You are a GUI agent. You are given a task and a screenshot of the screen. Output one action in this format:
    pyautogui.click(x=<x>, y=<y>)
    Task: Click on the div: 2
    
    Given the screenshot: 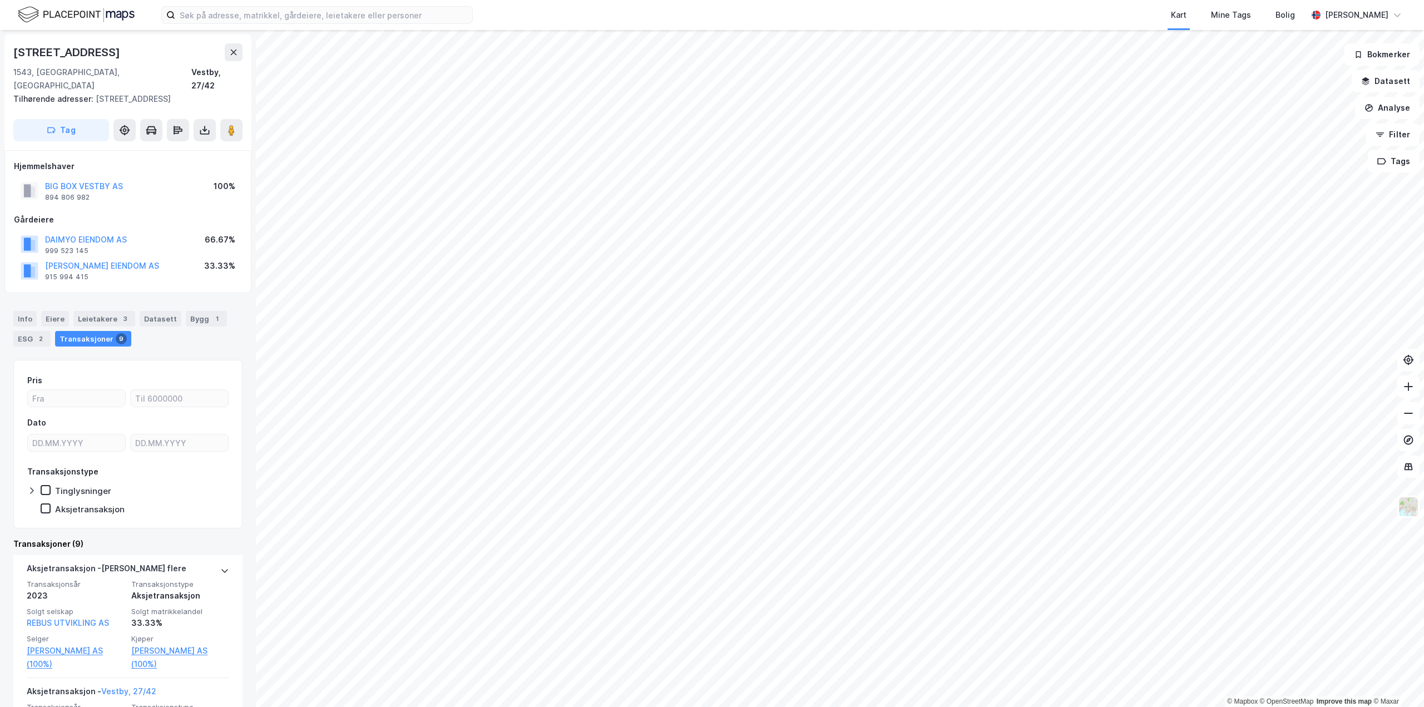 What is the action you would take?
    pyautogui.click(x=41, y=339)
    